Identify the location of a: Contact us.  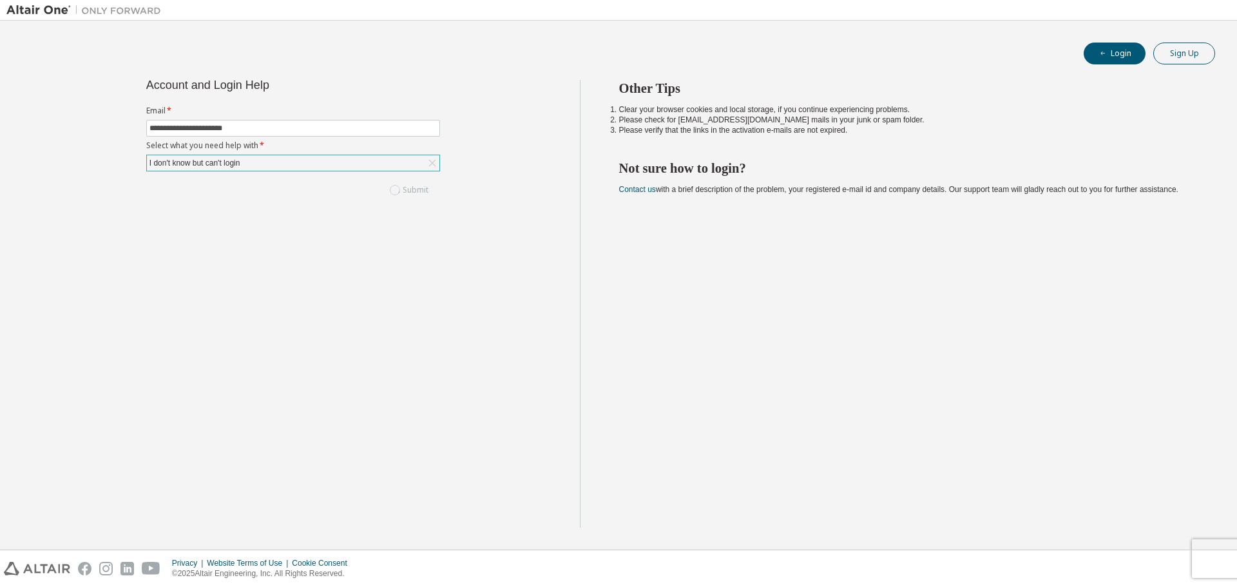
(637, 189).